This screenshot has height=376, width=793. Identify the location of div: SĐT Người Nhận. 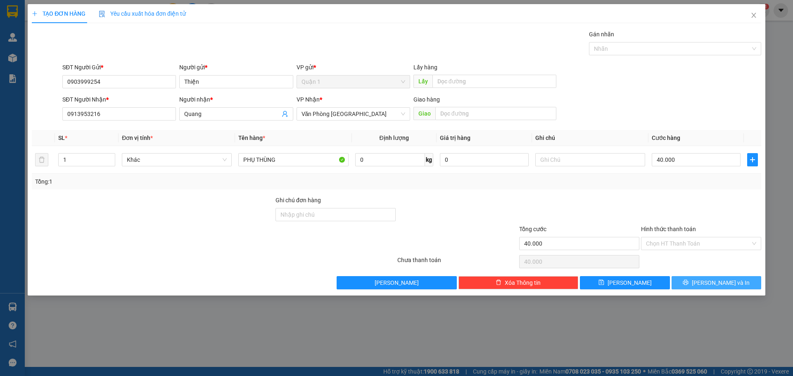
(119, 100).